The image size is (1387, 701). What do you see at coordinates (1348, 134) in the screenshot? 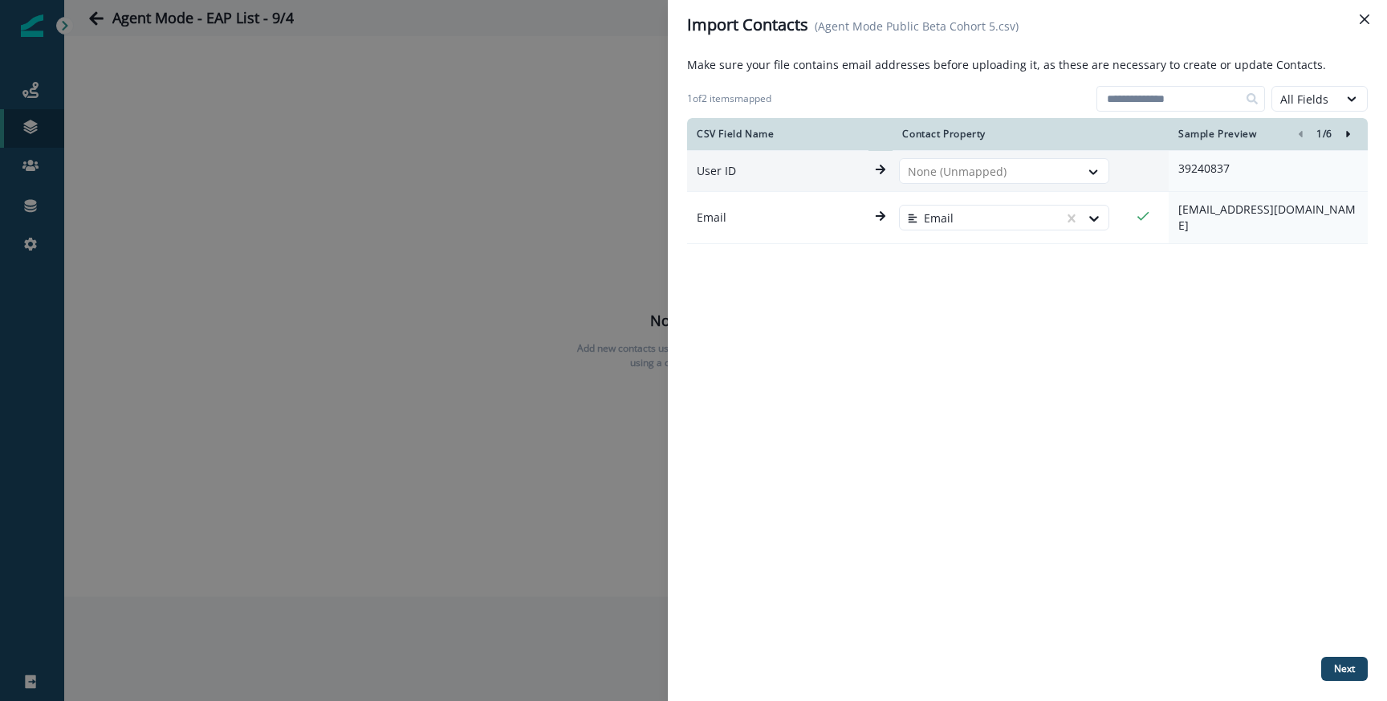
I see `button: Right-forward-icon` at bounding box center [1348, 134].